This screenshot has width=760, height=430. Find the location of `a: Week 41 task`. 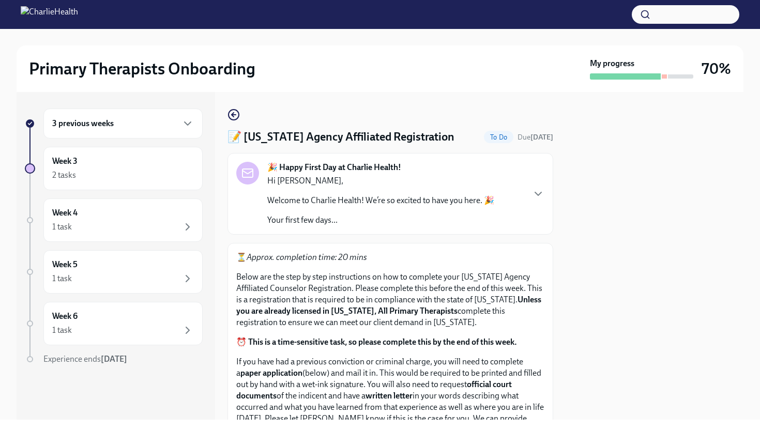

a: Week 41 task is located at coordinates (114, 220).